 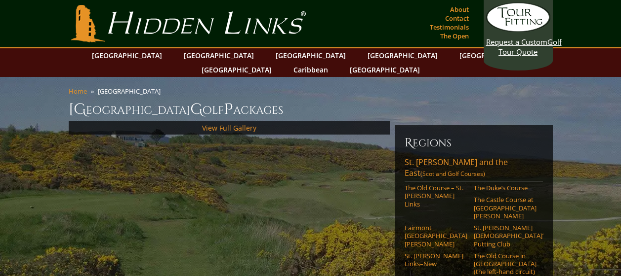 I want to click on span: G, so click(x=196, y=110).